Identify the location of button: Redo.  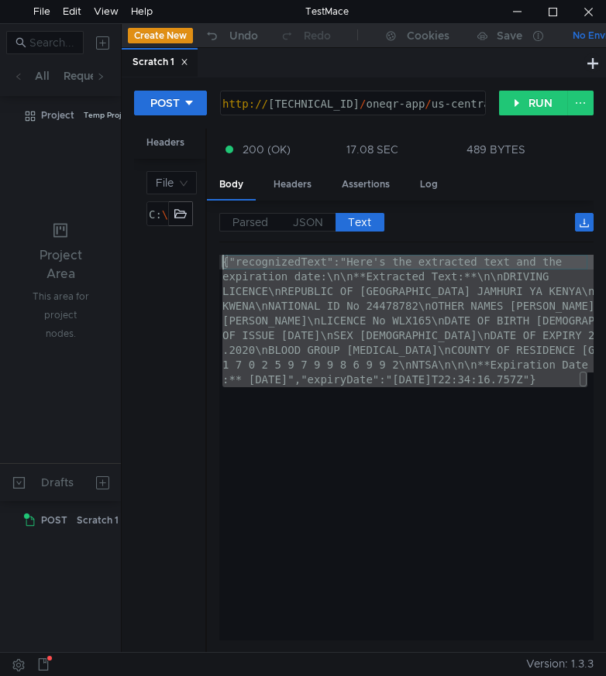
(305, 36).